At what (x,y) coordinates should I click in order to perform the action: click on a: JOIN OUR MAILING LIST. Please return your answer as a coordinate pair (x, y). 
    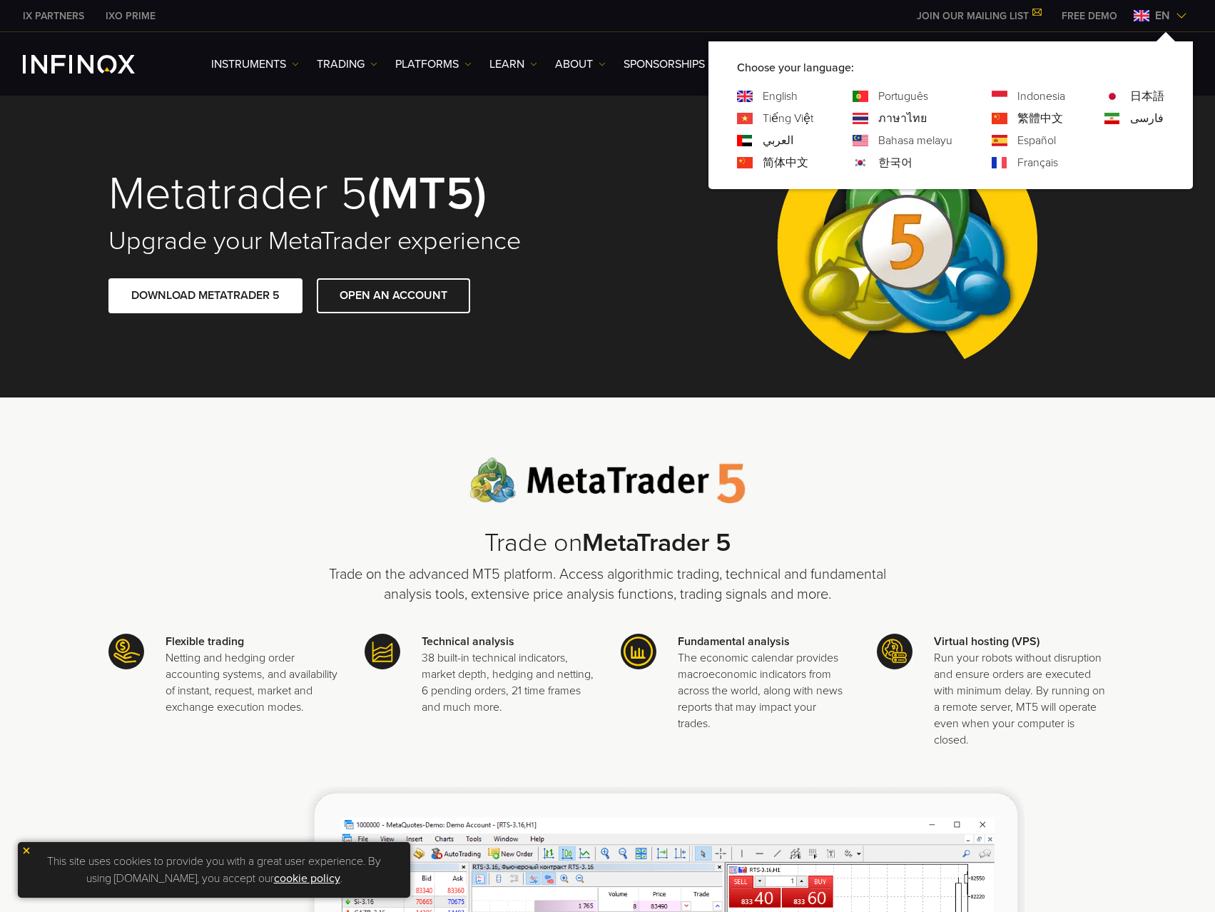
    Looking at the image, I should click on (978, 16).